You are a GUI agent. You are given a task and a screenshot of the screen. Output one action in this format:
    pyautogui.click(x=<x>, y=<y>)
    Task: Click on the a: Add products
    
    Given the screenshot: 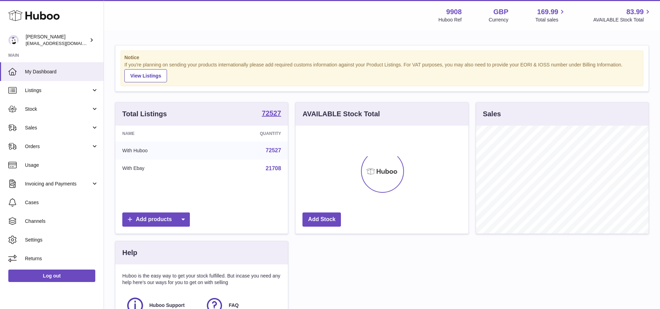 What is the action you would take?
    pyautogui.click(x=156, y=220)
    